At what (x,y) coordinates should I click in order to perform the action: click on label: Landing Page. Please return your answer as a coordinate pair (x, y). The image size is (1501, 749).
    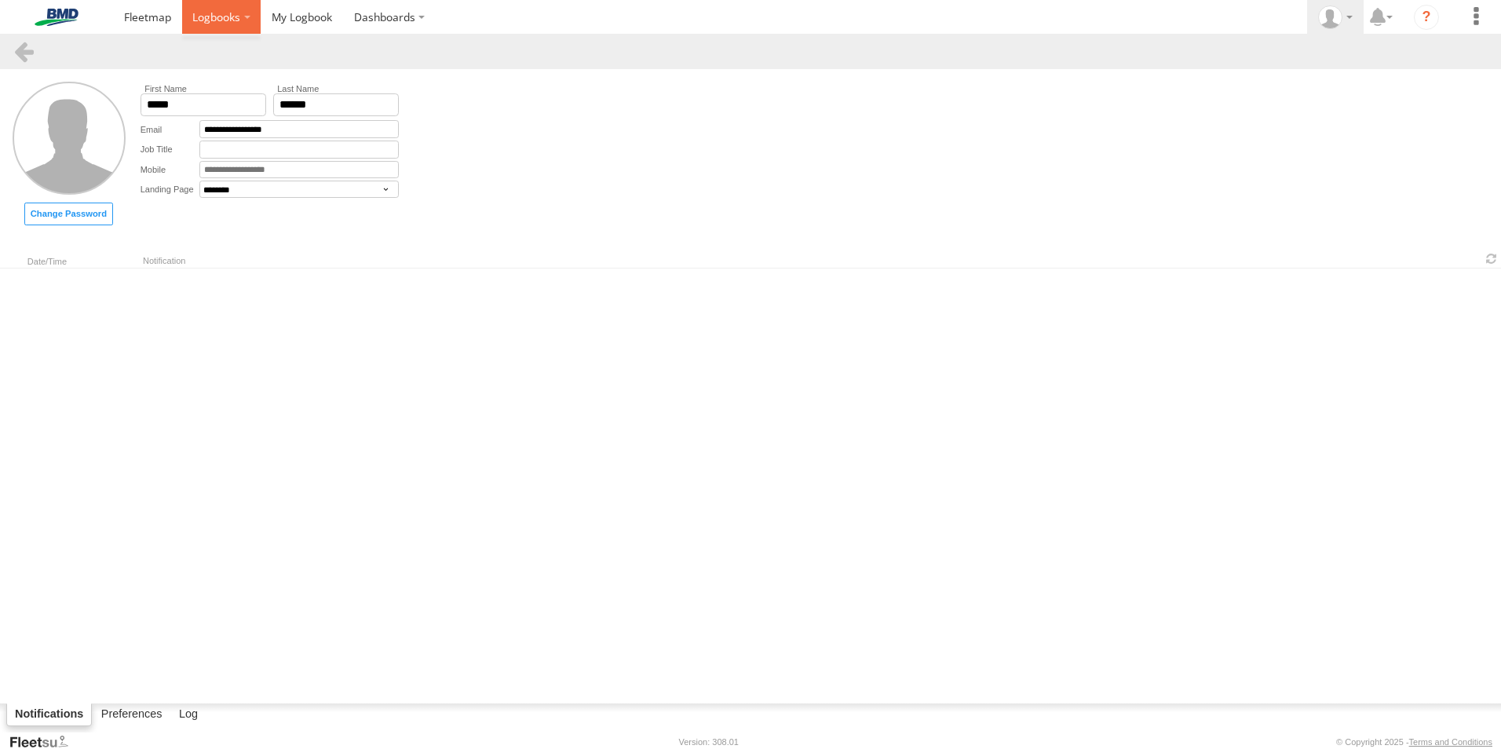
    Looking at the image, I should click on (170, 189).